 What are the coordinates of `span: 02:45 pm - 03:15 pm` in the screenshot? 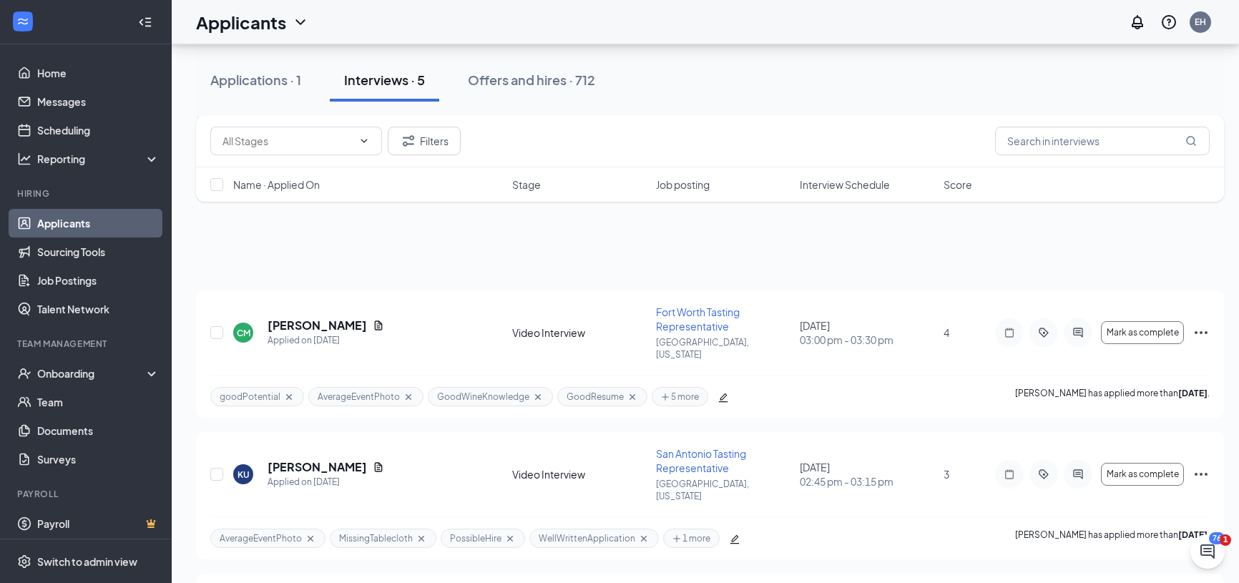 It's located at (867, 481).